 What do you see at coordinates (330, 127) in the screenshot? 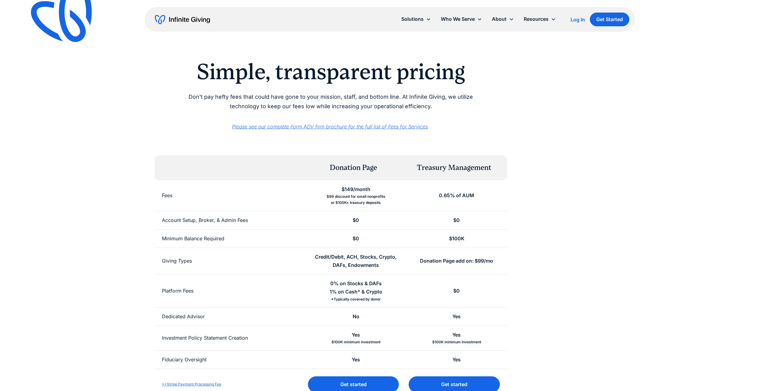
I see `a: Please see our complete Form ADV firm brochure for the full list of Fees for Services` at bounding box center [330, 127].